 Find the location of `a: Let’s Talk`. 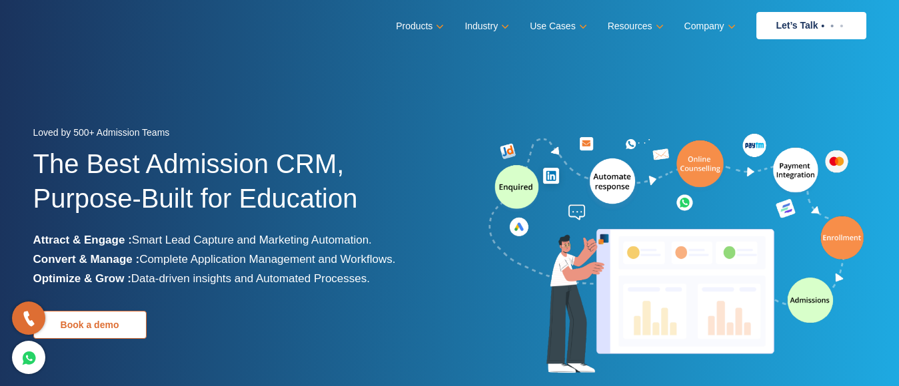

a: Let’s Talk is located at coordinates (811, 25).